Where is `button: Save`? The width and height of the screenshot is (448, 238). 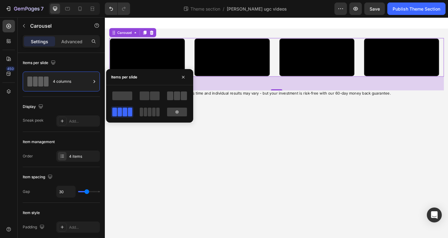 button: Save is located at coordinates (374, 9).